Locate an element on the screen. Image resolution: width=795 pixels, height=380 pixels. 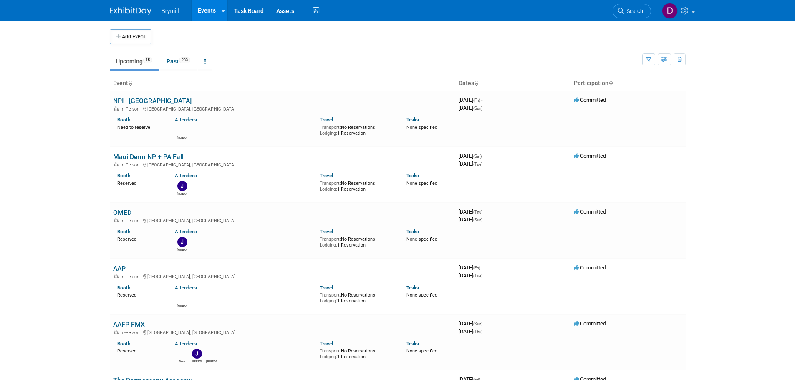
th: Event is located at coordinates (283, 83).